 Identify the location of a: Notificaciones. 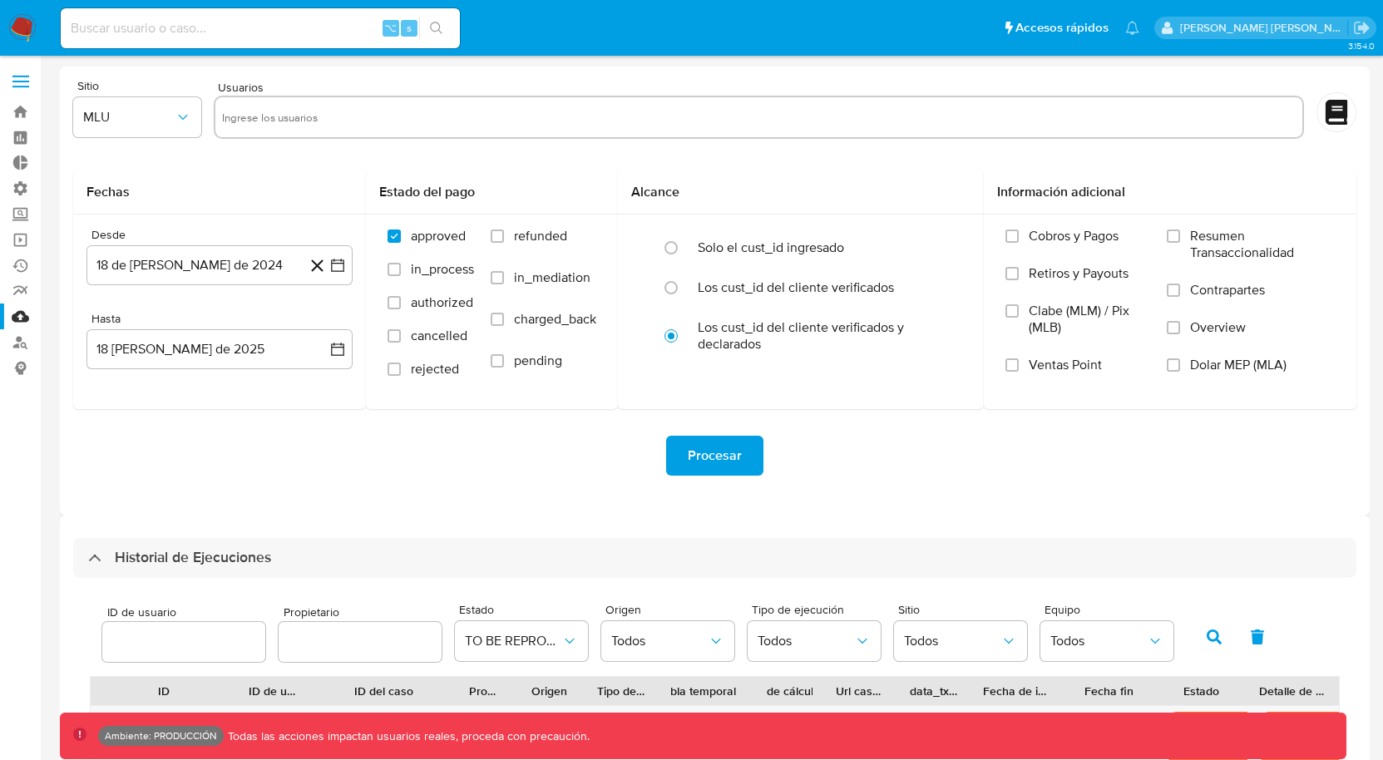
(1132, 27).